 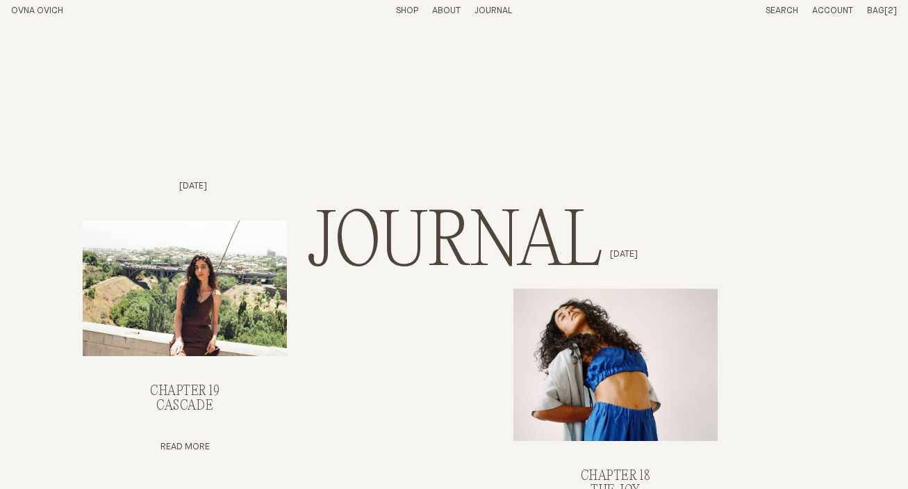 What do you see at coordinates (37, 10) in the screenshot?
I see `a: Home` at bounding box center [37, 10].